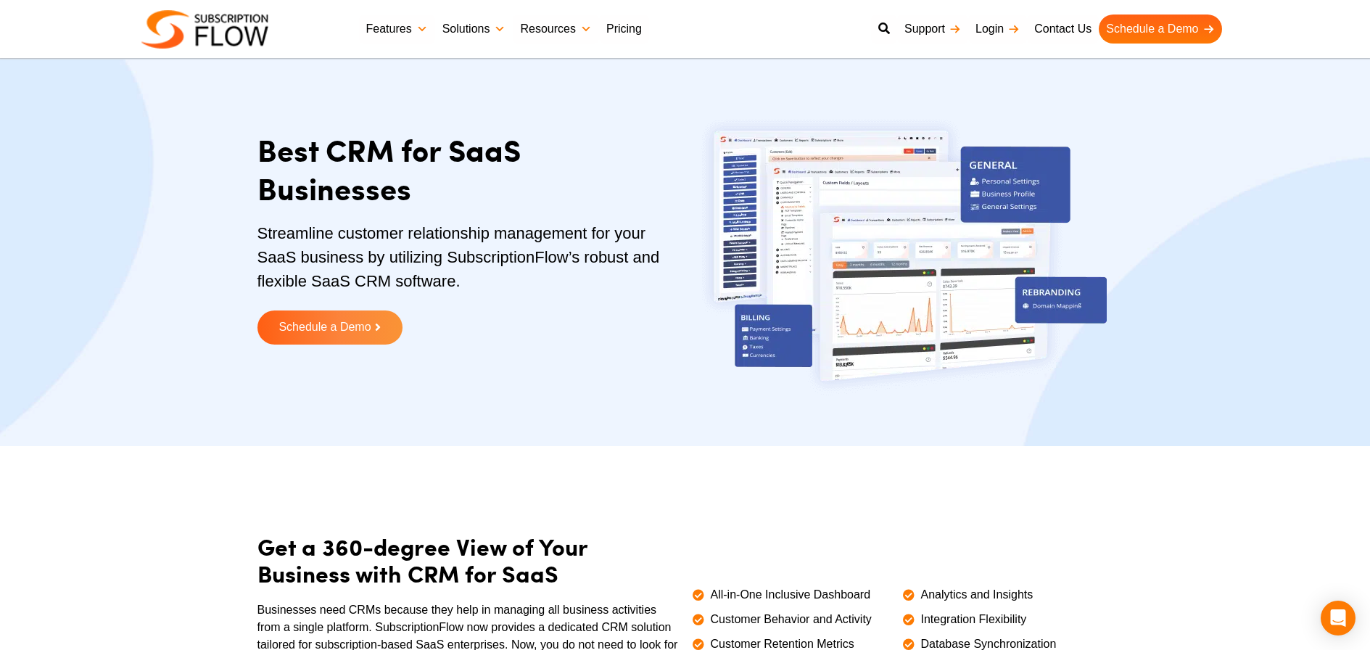  I want to click on div: Open Intercom Messenger, so click(1338, 618).